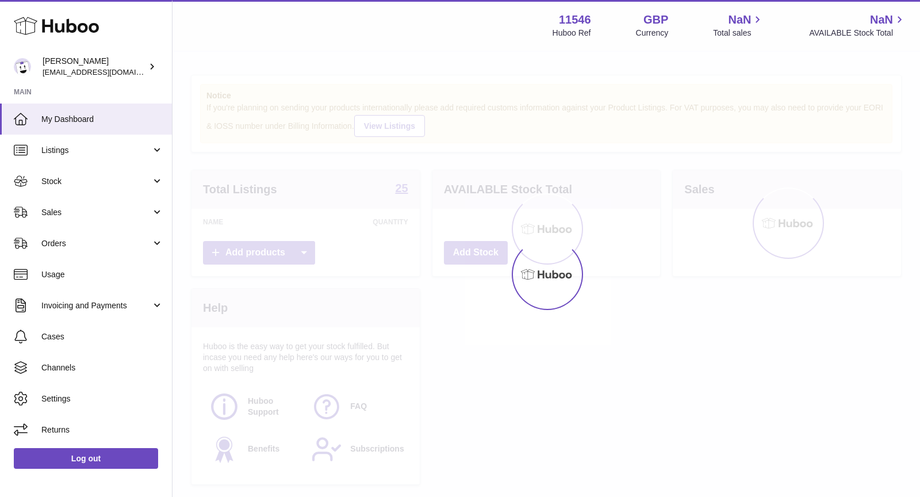 The height and width of the screenshot is (497, 920). I want to click on a: Log out, so click(86, 458).